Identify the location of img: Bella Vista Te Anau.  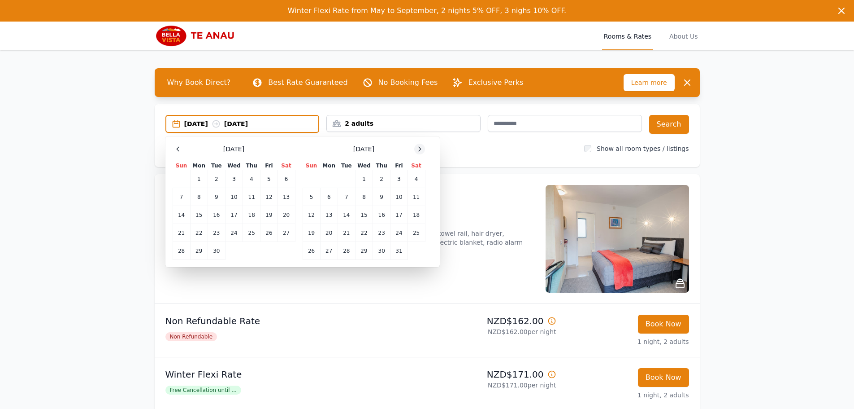
(198, 36).